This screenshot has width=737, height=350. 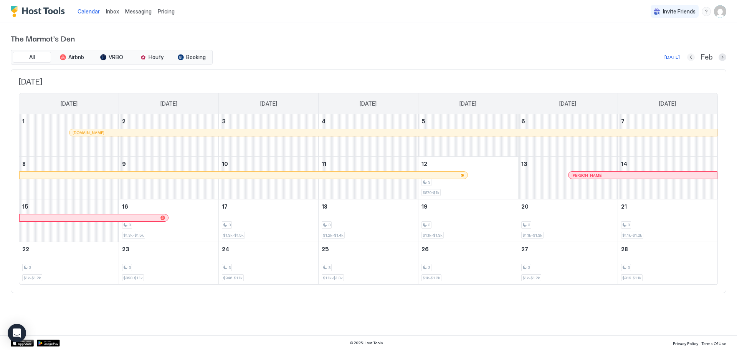 I want to click on span: $1.2k-$1.4k, so click(x=333, y=235).